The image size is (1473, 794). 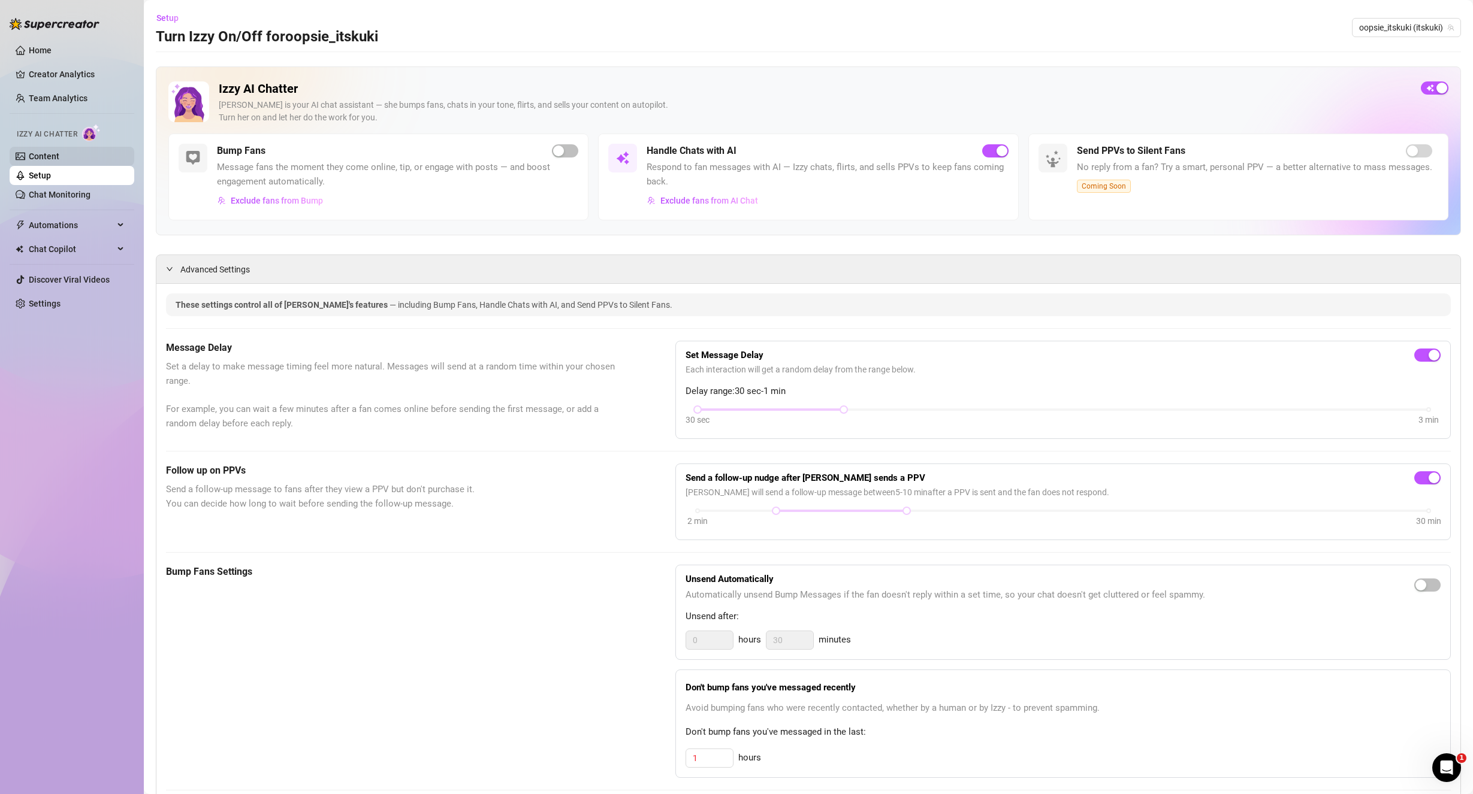 I want to click on span: Unsend after:, so click(x=1063, y=617).